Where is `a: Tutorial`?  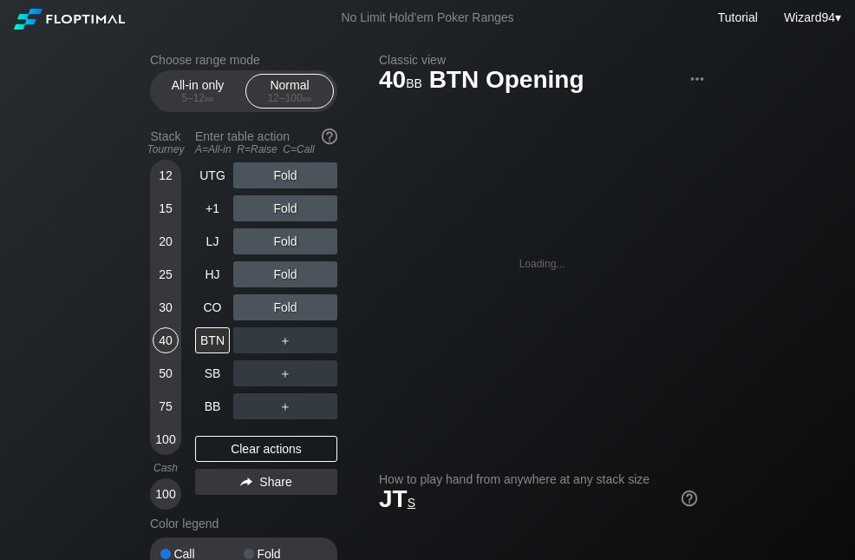 a: Tutorial is located at coordinates (738, 17).